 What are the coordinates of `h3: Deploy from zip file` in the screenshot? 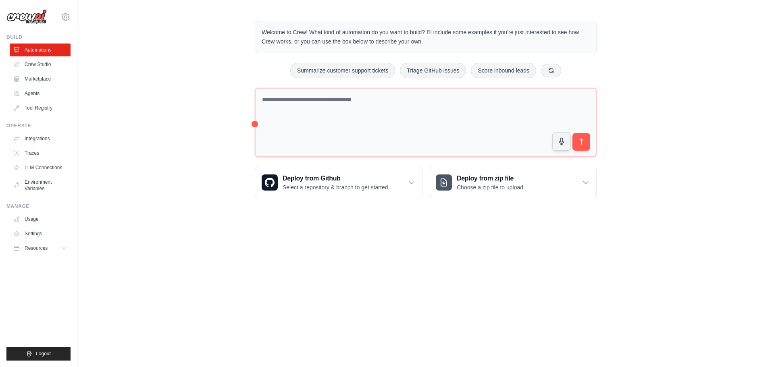 It's located at (490, 179).